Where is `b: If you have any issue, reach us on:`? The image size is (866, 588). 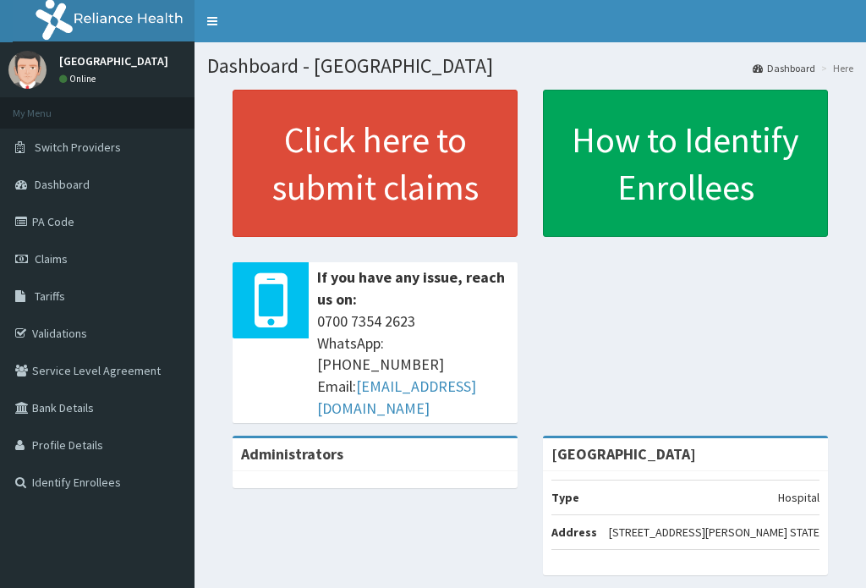
b: If you have any issue, reach us on: is located at coordinates (411, 287).